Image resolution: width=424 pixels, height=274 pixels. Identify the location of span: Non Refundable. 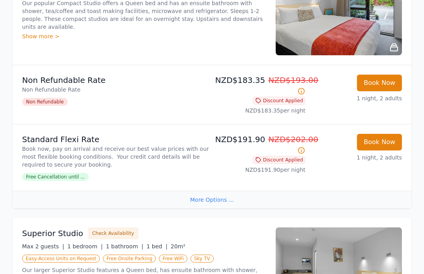
(45, 102).